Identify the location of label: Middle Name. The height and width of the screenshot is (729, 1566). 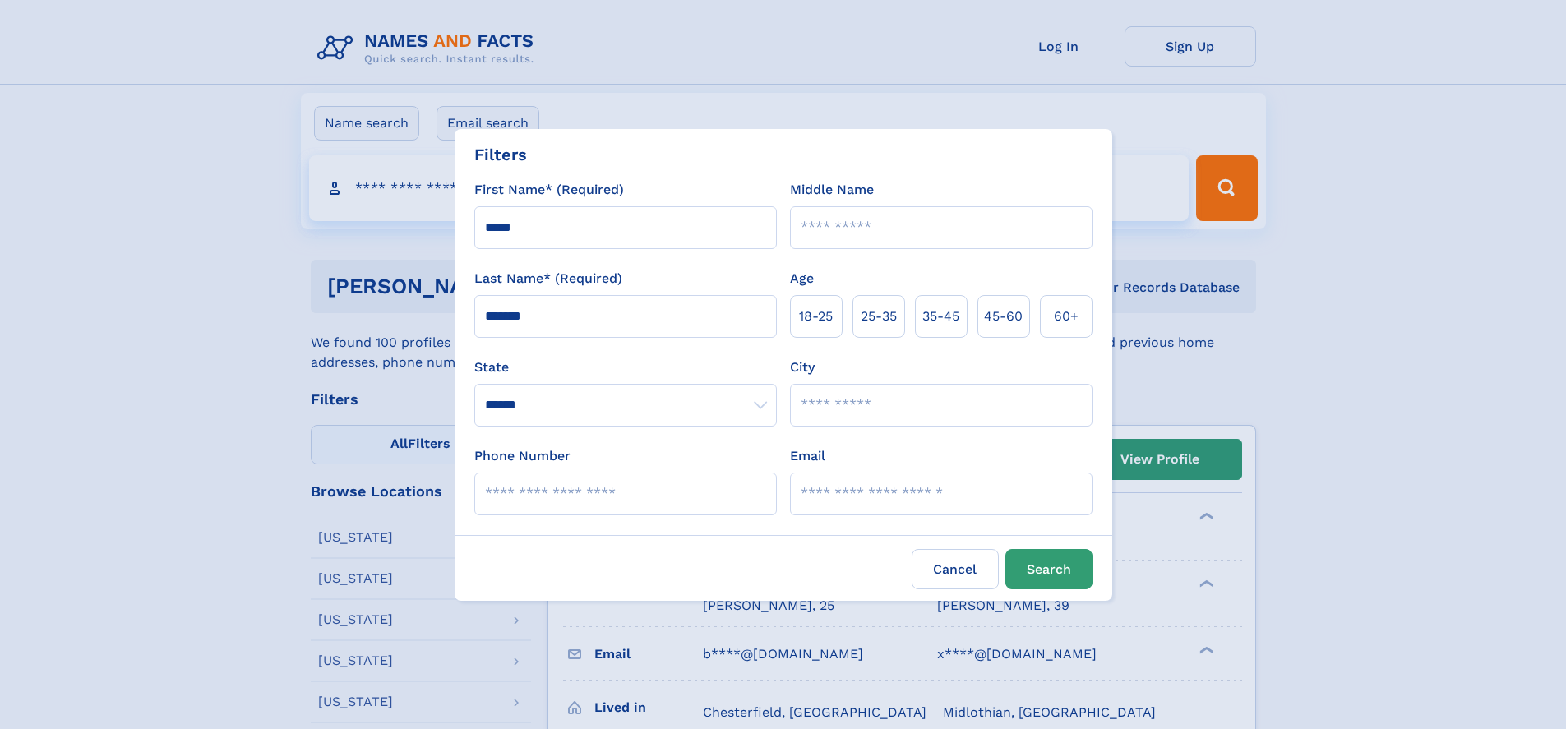
(832, 190).